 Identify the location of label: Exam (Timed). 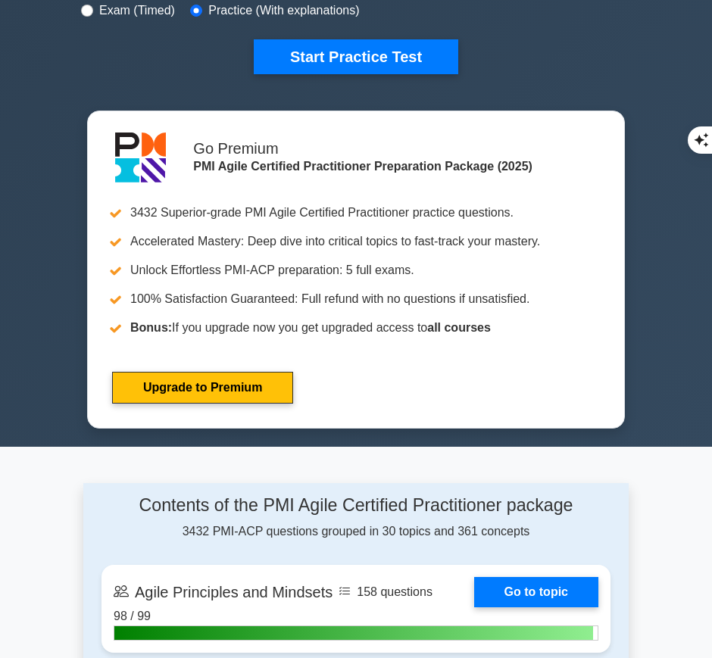
(137, 11).